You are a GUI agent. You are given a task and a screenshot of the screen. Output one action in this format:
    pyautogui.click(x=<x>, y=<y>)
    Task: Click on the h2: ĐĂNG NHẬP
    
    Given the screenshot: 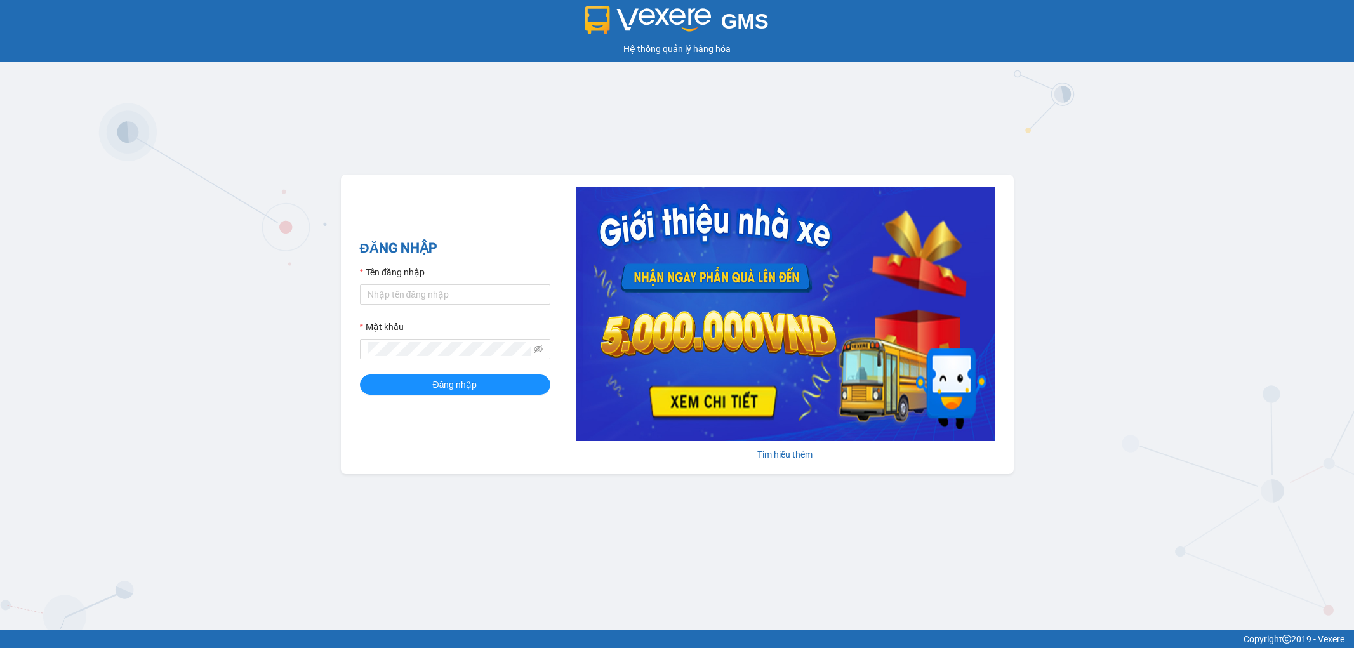 What is the action you would take?
    pyautogui.click(x=455, y=248)
    